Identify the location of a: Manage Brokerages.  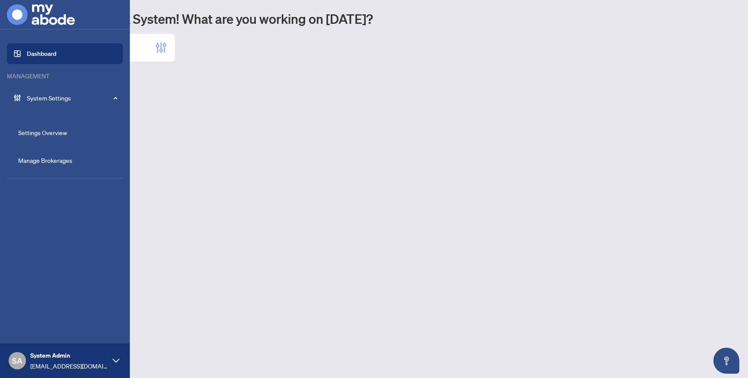
(45, 160).